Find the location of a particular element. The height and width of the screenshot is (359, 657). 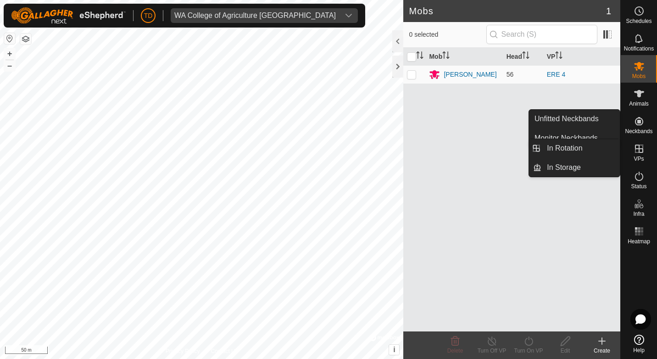

span: Unfitted Neckbands is located at coordinates (566, 119).